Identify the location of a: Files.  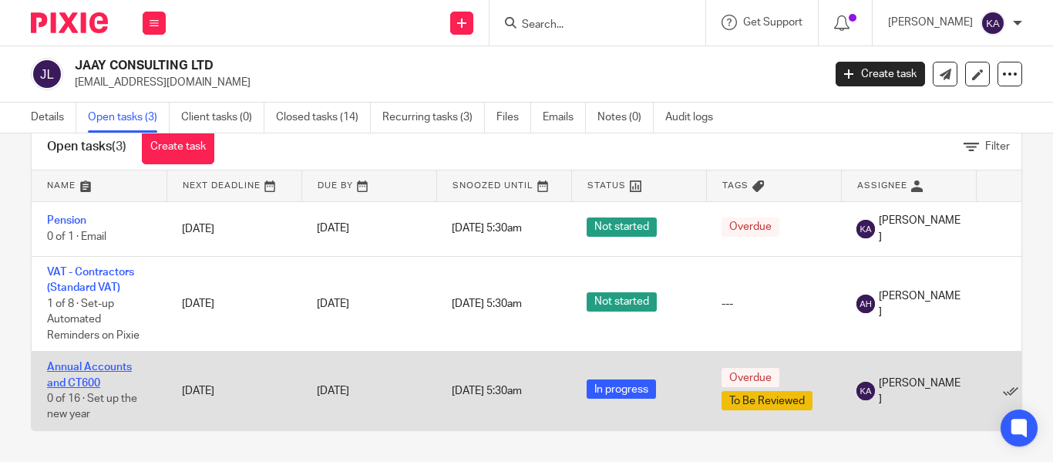
(513, 117).